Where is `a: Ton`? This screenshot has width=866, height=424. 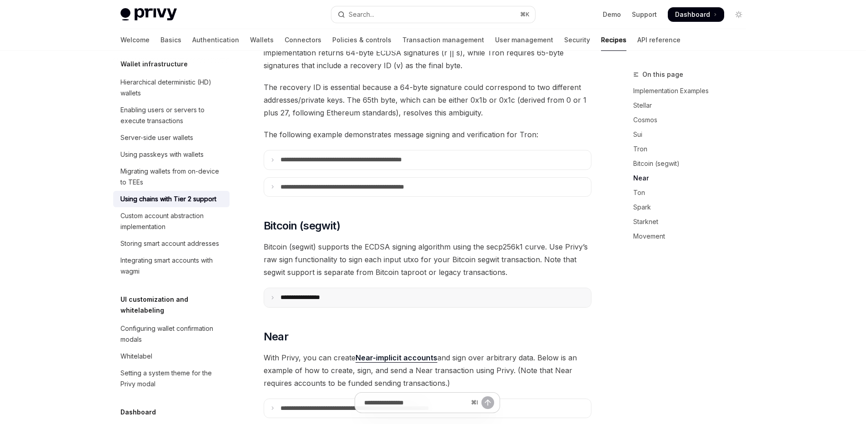 a: Ton is located at coordinates (693, 193).